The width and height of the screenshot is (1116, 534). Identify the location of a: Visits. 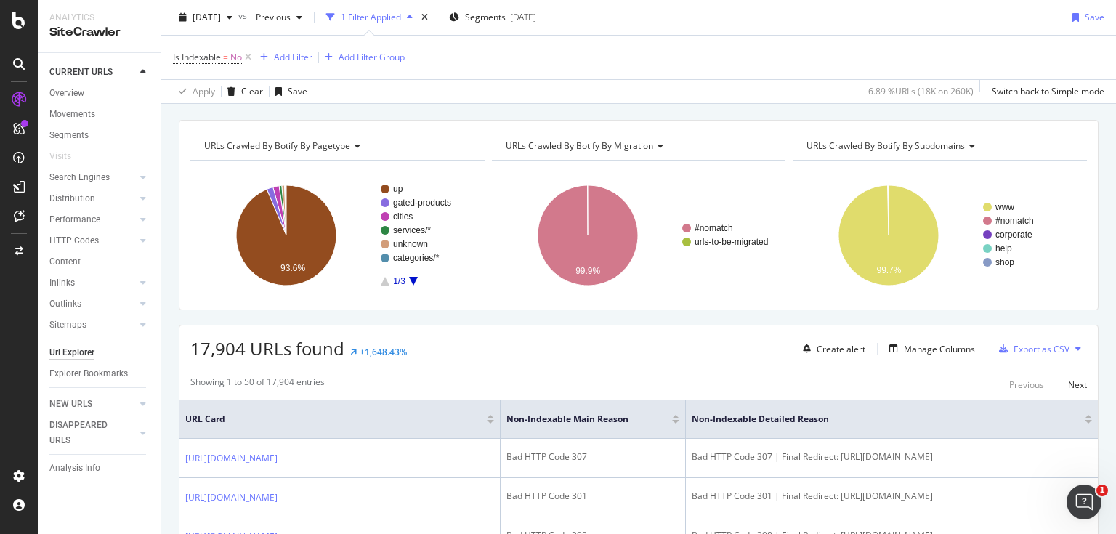
(68, 156).